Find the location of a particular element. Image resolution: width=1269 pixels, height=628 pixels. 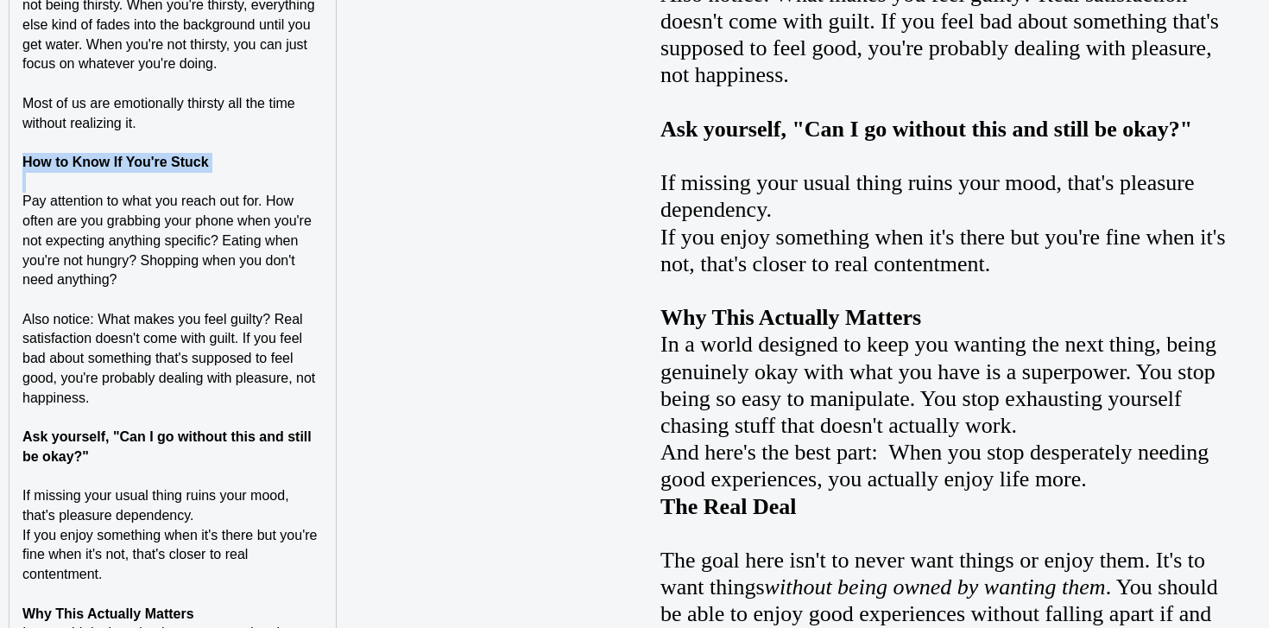

span: In a world designed to keep you wanting the next thing, being genuinely okay with what you have i... is located at coordinates (939, 384).